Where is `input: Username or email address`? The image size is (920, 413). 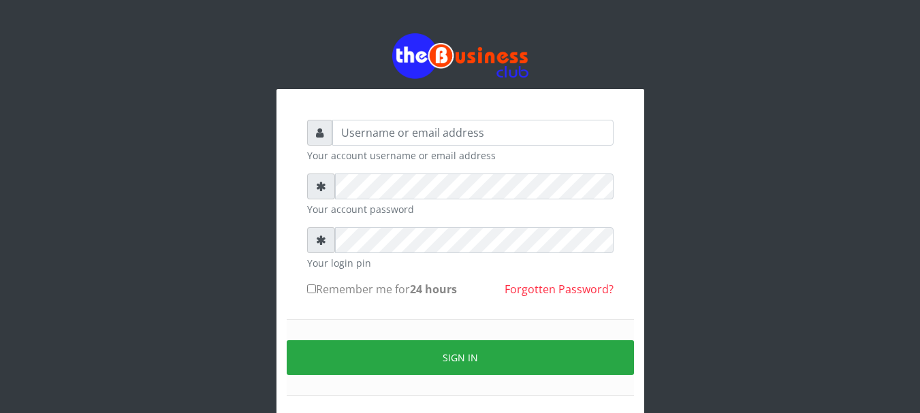 input: Username or email address is located at coordinates (472, 133).